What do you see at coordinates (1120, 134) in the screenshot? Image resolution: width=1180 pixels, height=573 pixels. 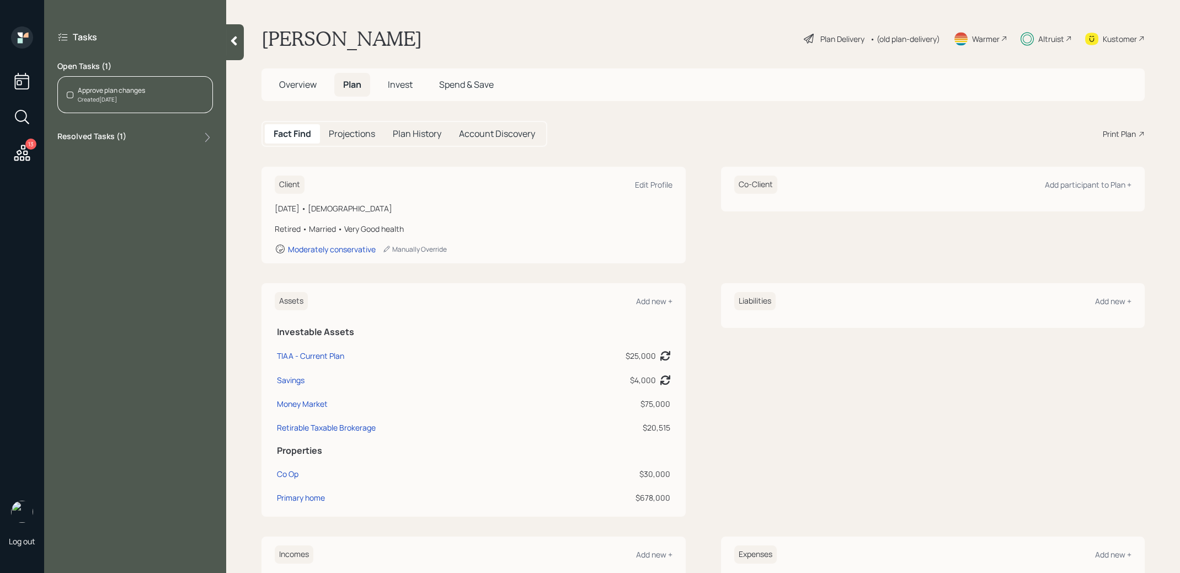 I see `div: Print Plan` at bounding box center [1120, 134].